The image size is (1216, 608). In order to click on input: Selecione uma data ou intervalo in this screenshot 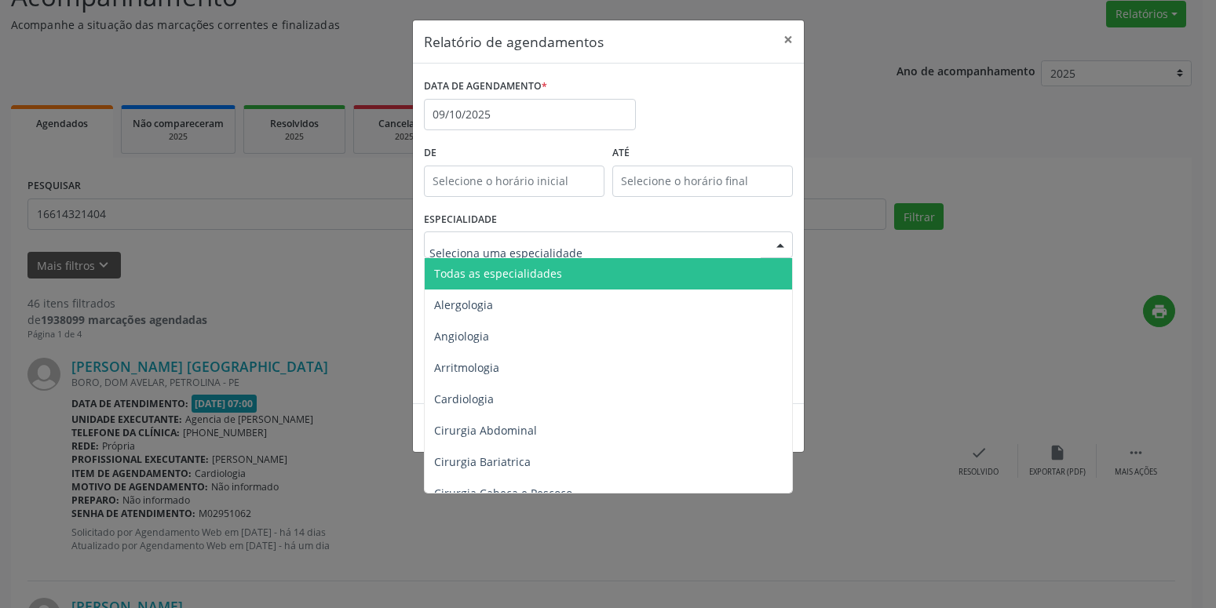, I will do `click(530, 115)`.